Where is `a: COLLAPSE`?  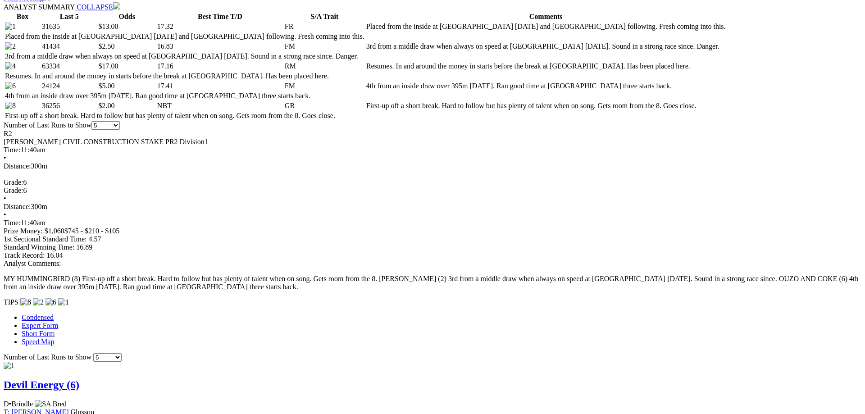 a: COLLAPSE is located at coordinates (97, 7).